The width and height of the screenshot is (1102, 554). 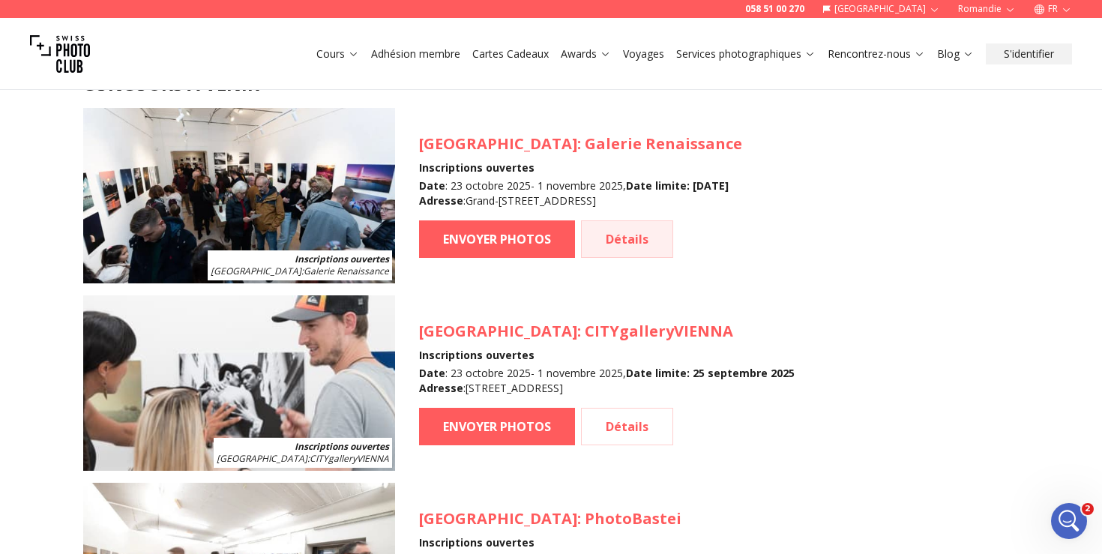 I want to click on div: En vous souhaitant une excellente journée,, so click(x=171, y=398).